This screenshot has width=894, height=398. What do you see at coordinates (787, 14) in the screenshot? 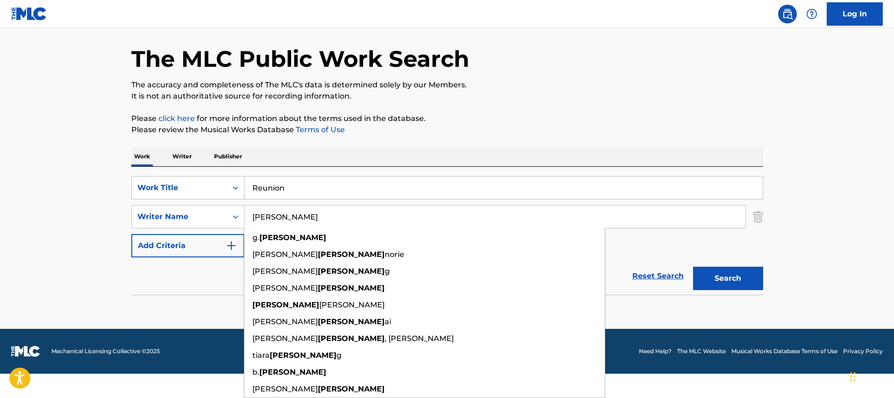
I see `img: search` at bounding box center [787, 14].